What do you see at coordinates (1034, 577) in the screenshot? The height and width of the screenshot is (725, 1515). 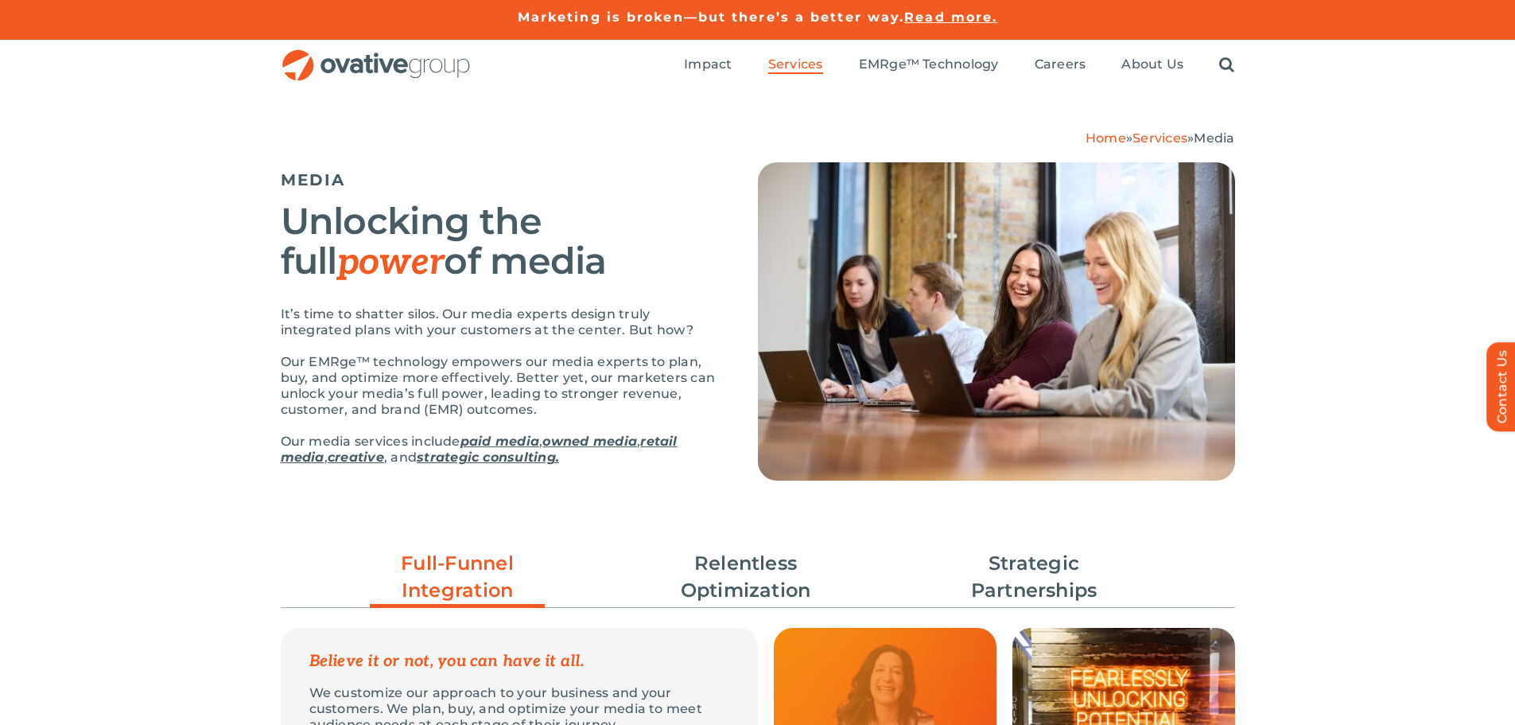 I see `a: Strategic Partnerships` at bounding box center [1034, 577].